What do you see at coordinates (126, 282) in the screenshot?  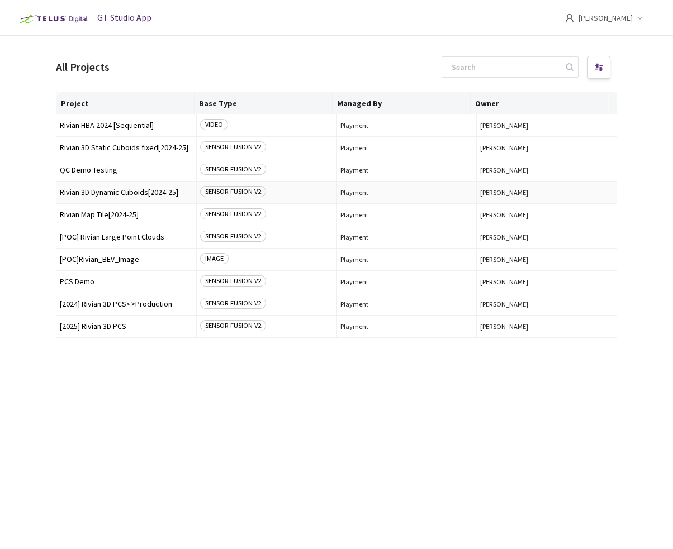 I see `span: PCS Demo` at bounding box center [126, 282].